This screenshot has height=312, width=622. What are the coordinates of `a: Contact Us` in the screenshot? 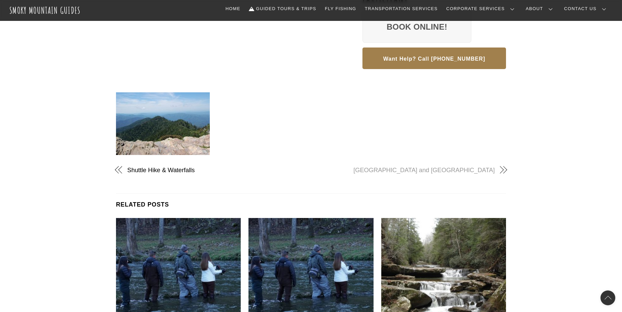 It's located at (587, 9).